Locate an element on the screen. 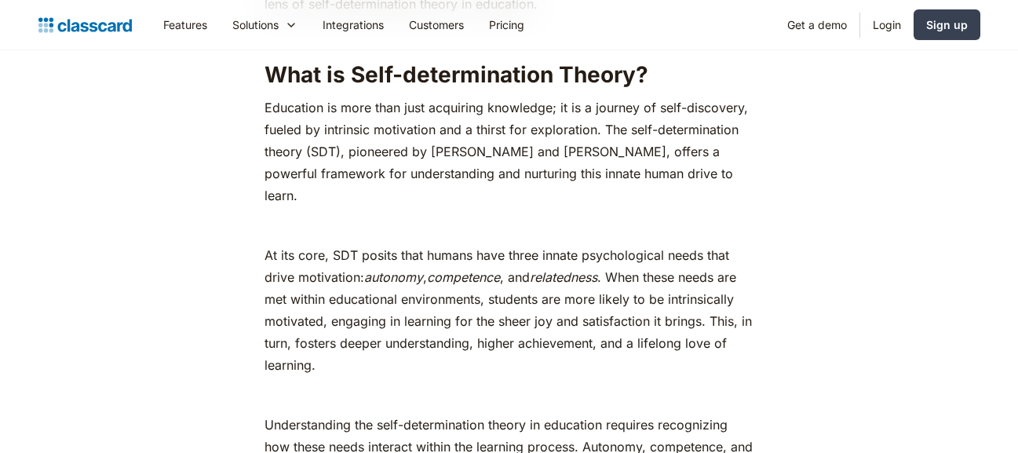 The height and width of the screenshot is (453, 1018). a: Get a demo is located at coordinates (817, 24).